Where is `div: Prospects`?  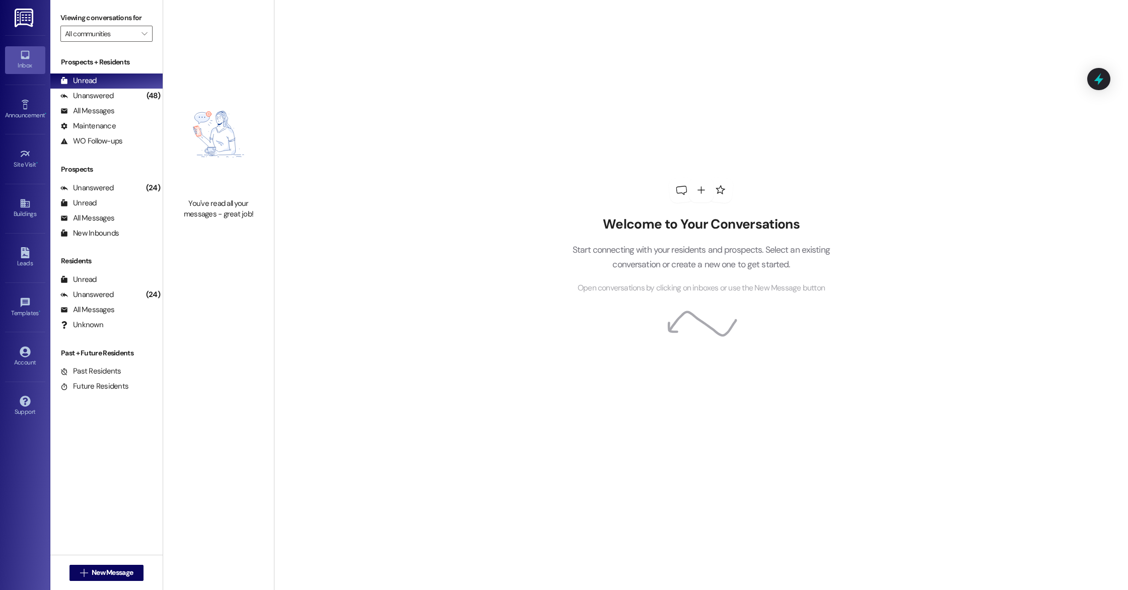 div: Prospects is located at coordinates (106, 169).